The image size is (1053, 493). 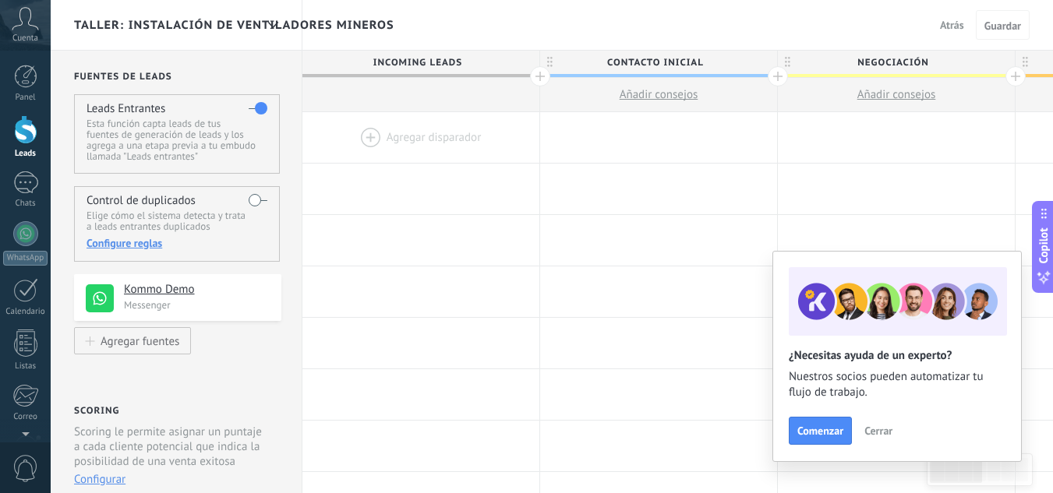 What do you see at coordinates (171, 447) in the screenshot?
I see `p: Scoring le permite asignar un puntaje a cada cliente potencial que indica la posibilidad de una v...` at bounding box center [171, 447].